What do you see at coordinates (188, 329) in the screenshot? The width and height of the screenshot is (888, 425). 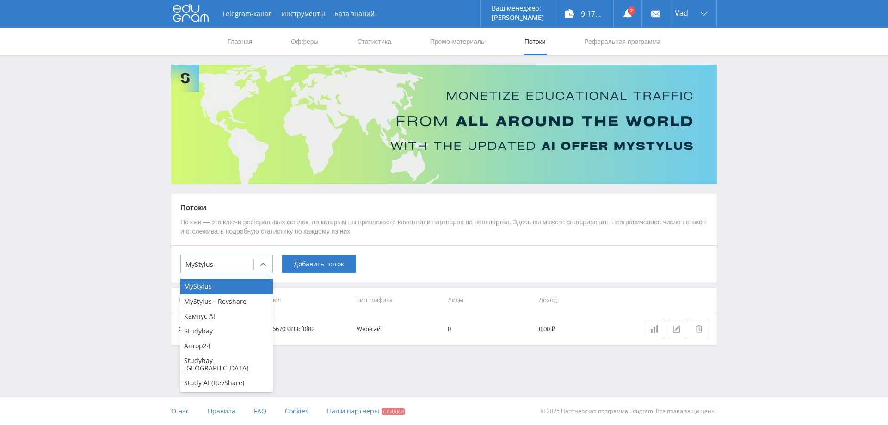 I see `div: default` at bounding box center [188, 329].